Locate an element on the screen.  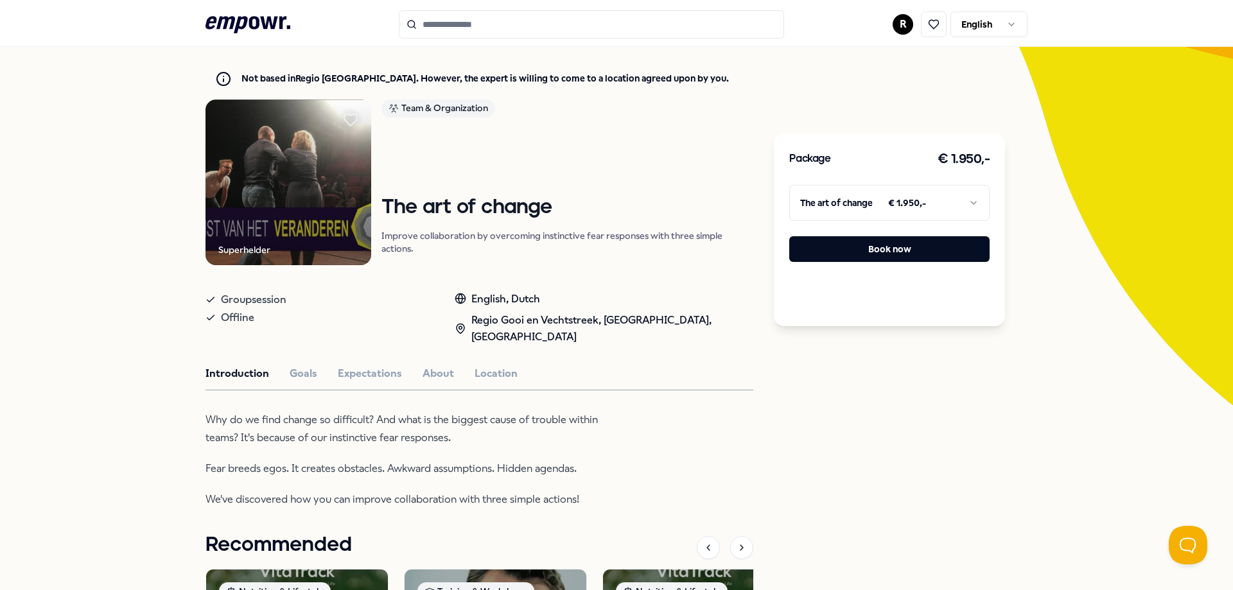
h3: € 1.950,- is located at coordinates (964, 159).